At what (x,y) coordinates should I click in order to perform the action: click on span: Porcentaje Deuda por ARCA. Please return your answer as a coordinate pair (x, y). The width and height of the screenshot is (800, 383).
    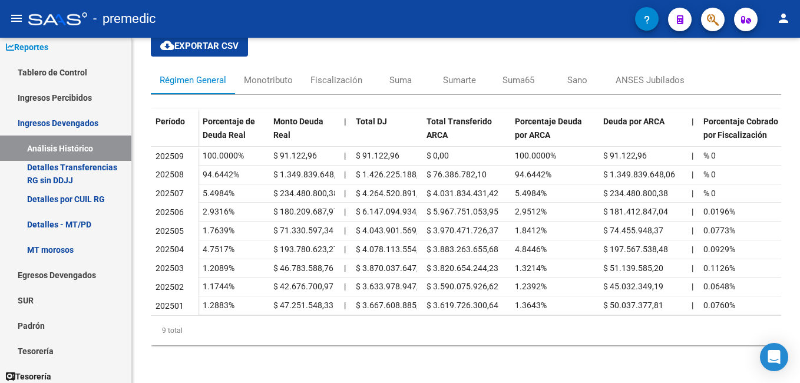
    Looking at the image, I should click on (549, 128).